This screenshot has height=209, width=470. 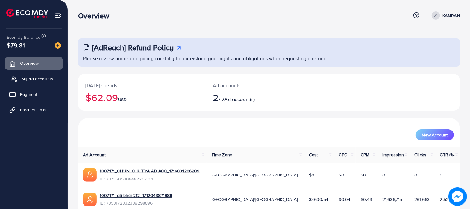 I want to click on span: Time Zone, so click(x=222, y=155).